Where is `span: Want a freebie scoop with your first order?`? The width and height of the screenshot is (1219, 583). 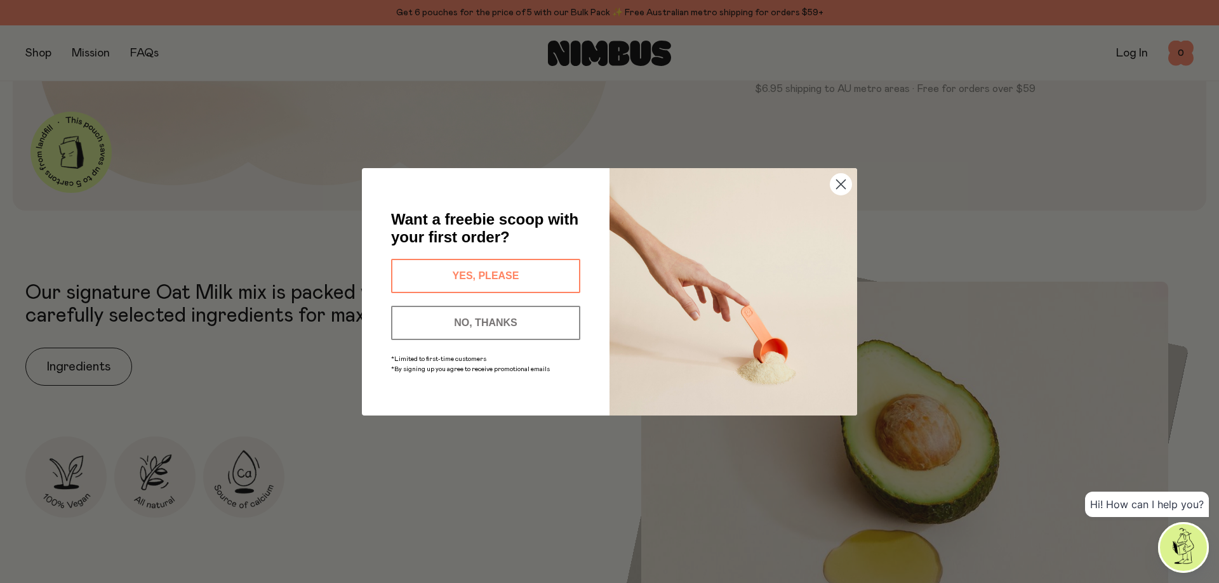
span: Want a freebie scoop with your first order? is located at coordinates (484, 228).